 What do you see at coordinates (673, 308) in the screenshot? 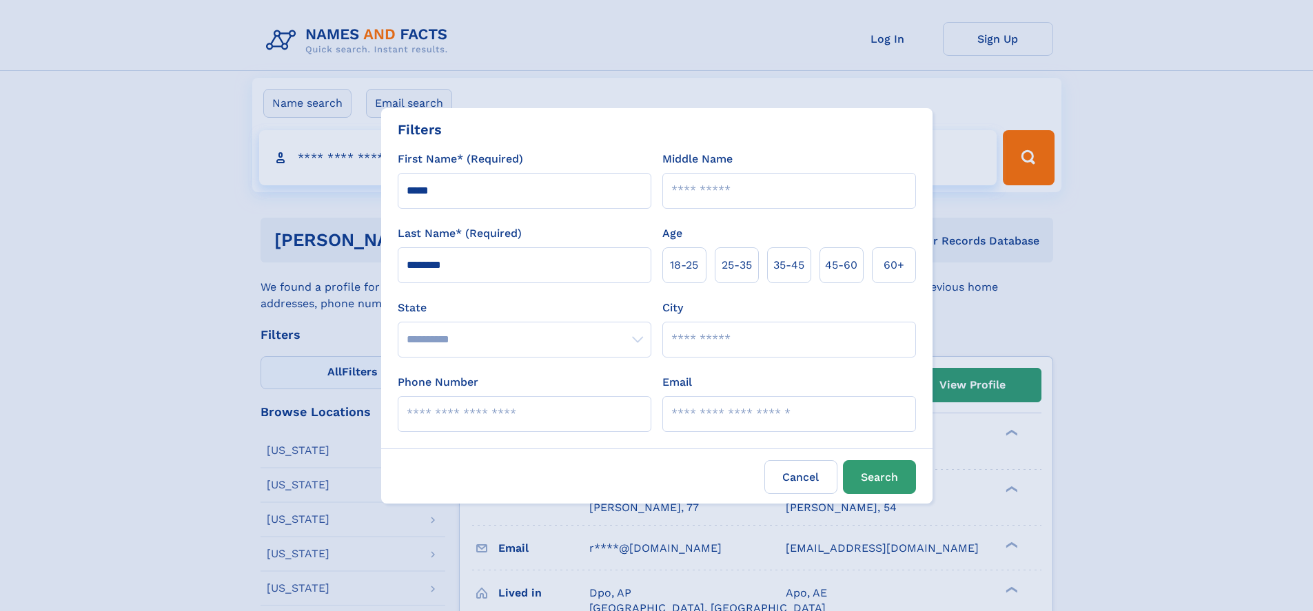
I see `label: City` at bounding box center [673, 308].